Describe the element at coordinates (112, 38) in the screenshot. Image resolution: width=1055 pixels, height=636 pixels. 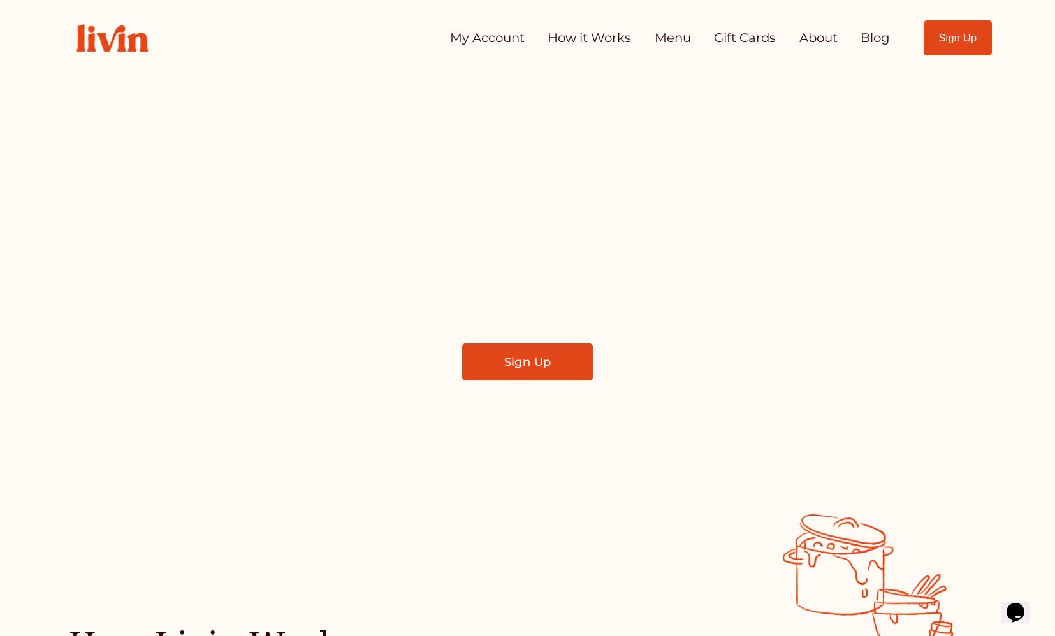
I see `img: Livin` at that location.